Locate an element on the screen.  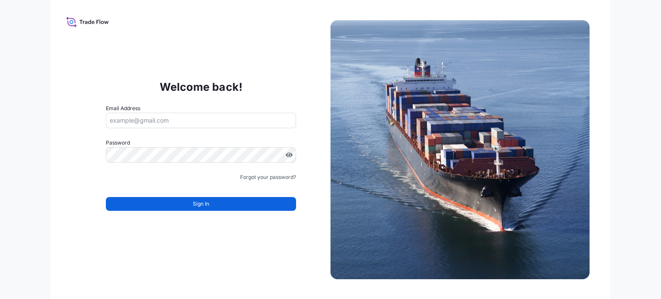
span: Sign In is located at coordinates (201, 204).